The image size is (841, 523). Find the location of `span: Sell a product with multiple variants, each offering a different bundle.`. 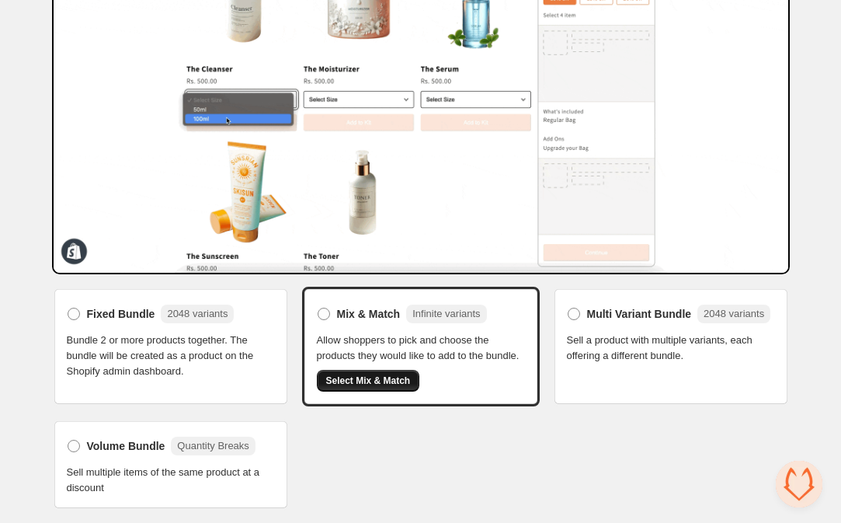

span: Sell a product with multiple variants, each offering a different bundle. is located at coordinates (671, 348).